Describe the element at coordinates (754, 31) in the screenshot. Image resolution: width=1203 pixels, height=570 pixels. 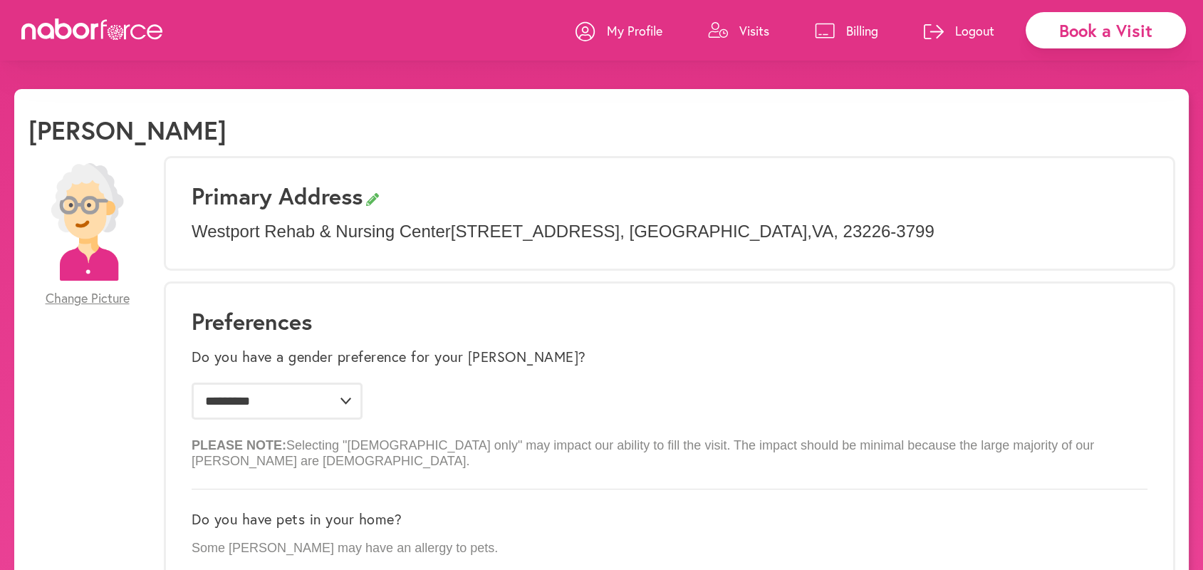
I see `p: Visits` at that location.